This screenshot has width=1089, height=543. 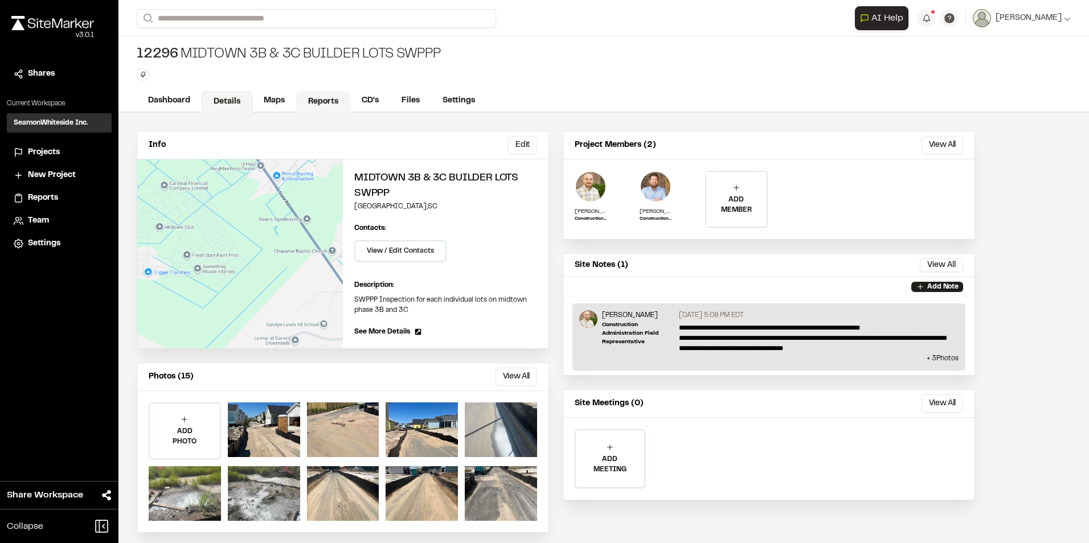 What do you see at coordinates (736, 205) in the screenshot?
I see `p: ADD MEMBER` at bounding box center [736, 205].